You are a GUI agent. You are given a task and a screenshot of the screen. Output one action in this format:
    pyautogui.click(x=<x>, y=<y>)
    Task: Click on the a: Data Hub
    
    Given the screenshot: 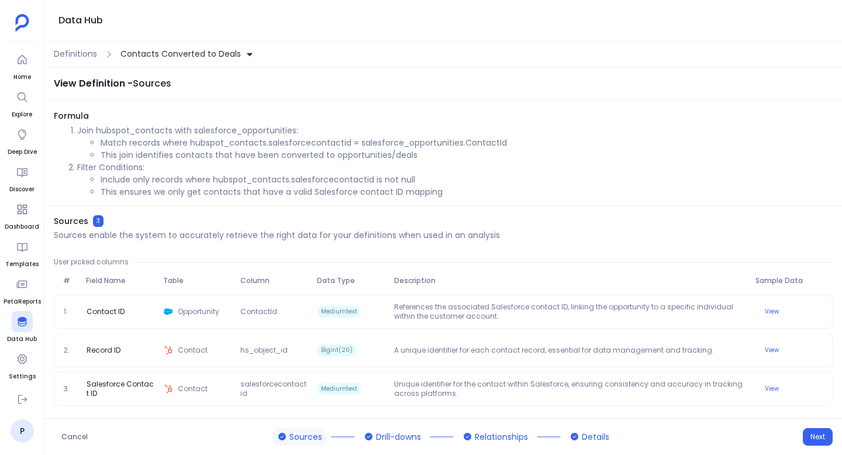 What is the action you would take?
    pyautogui.click(x=22, y=328)
    